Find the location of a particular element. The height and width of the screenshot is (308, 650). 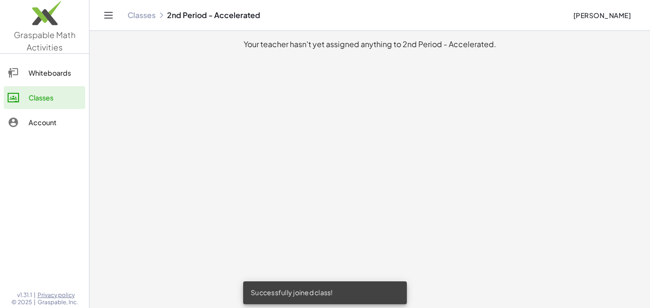

div: Your teacher hasn't yet assigned anything to 2nd Period - Accelerated. is located at coordinates (370, 44).